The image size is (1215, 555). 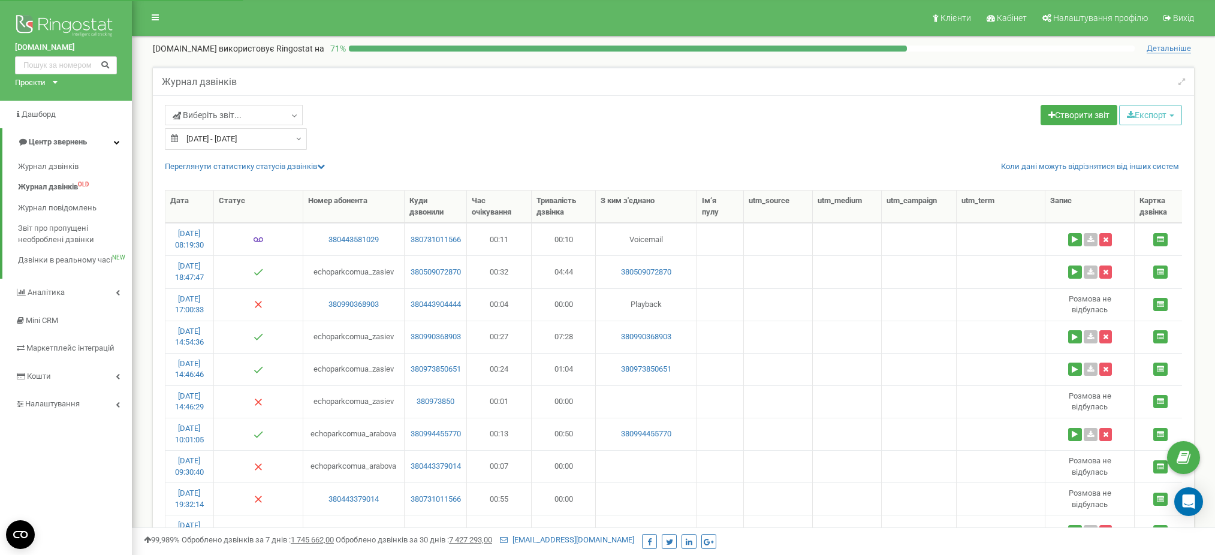 What do you see at coordinates (72, 234) in the screenshot?
I see `span: Звіт про пропущені необроблені дзвінки` at bounding box center [72, 234].